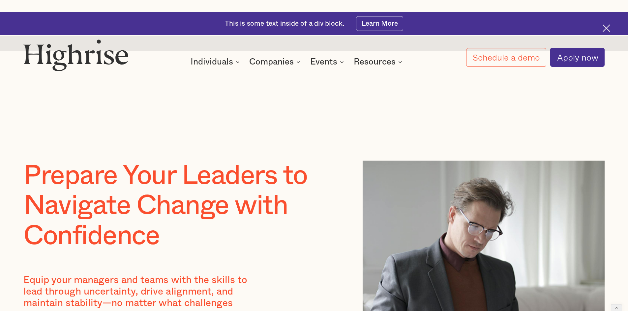  Describe the element at coordinates (506, 57) in the screenshot. I see `a: Schedule a demo` at that location.